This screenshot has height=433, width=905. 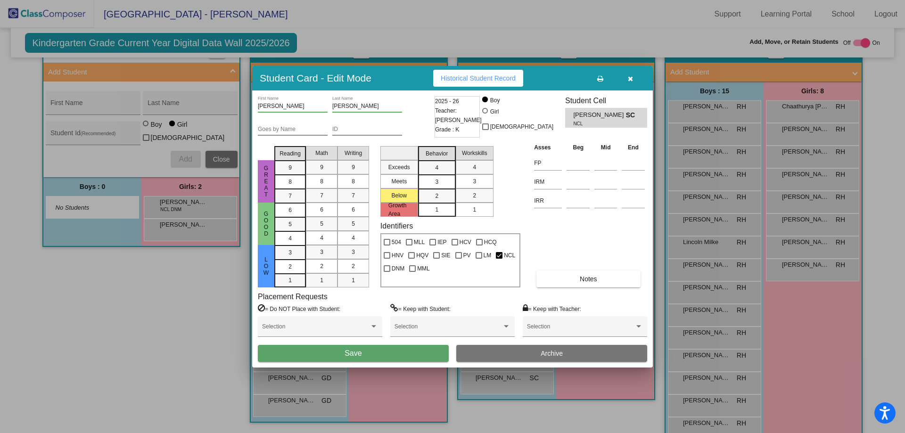 What do you see at coordinates (398, 269) in the screenshot?
I see `span: DNM` at bounding box center [398, 269].